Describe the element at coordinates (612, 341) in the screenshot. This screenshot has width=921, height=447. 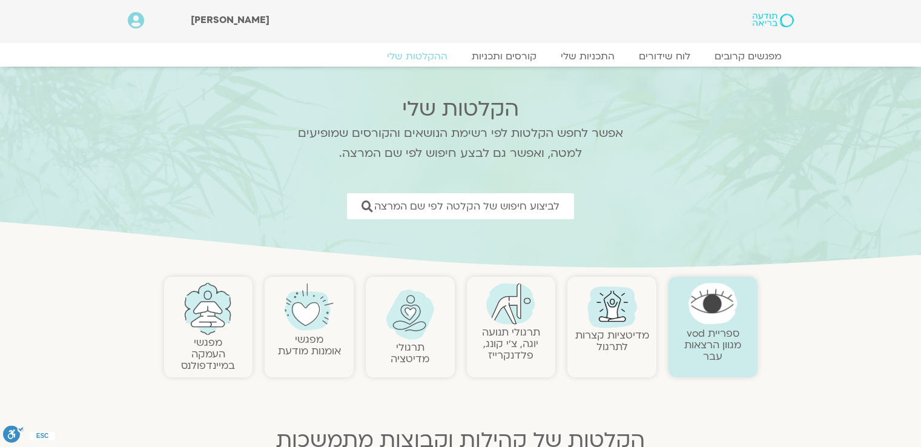
I see `a: מדיטציות קצרות לתרגול` at that location.